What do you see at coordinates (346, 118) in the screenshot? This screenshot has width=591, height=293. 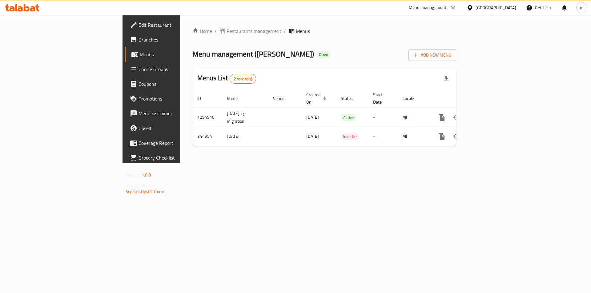 I see `table: enhanced table` at bounding box center [346, 118].